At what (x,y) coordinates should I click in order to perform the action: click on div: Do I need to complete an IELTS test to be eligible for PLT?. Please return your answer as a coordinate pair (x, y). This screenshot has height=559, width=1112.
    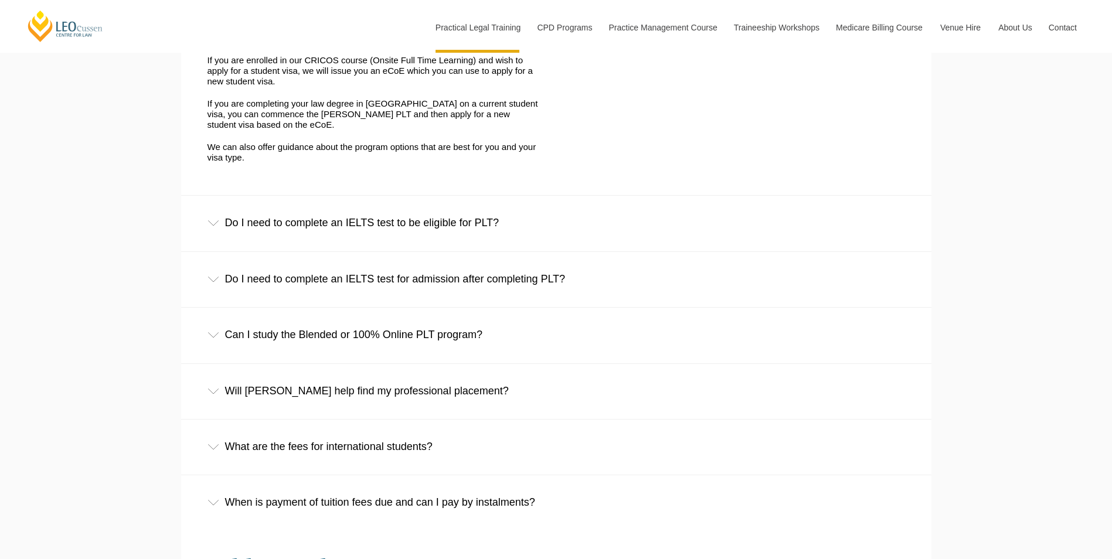
    Looking at the image, I should click on (556, 223).